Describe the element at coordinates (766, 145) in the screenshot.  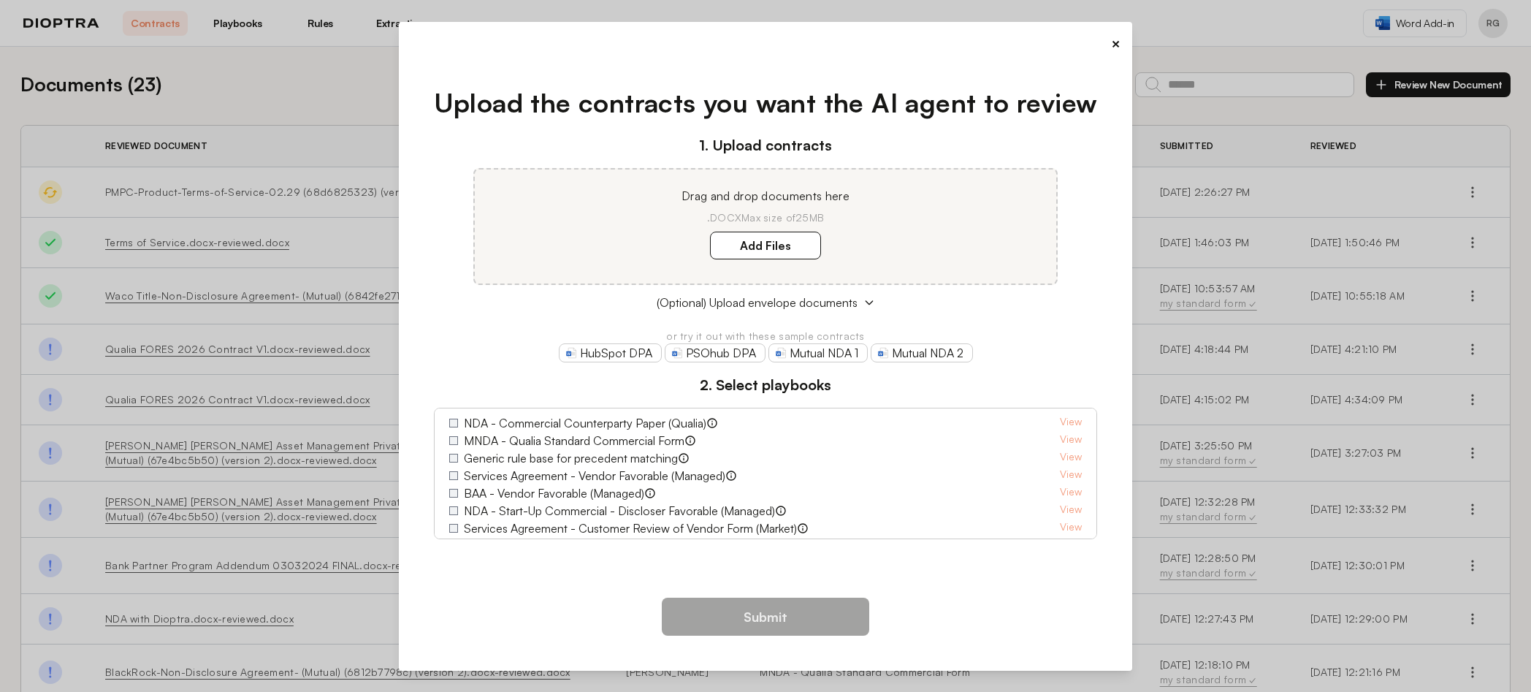
I see `h3: 1. Upload contracts` at that location.